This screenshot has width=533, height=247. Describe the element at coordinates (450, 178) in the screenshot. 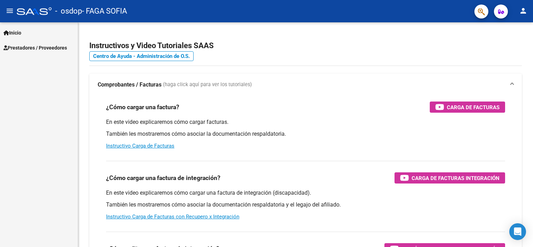

I see `button: Carga de Facturas Integración` at that location.